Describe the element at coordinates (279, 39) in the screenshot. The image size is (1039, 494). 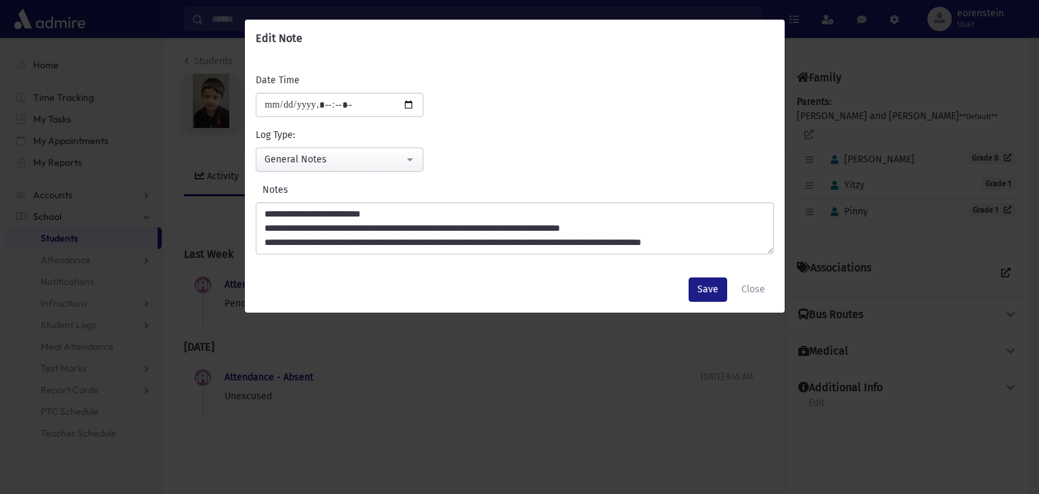
I see `h6: Edit Note` at that location.